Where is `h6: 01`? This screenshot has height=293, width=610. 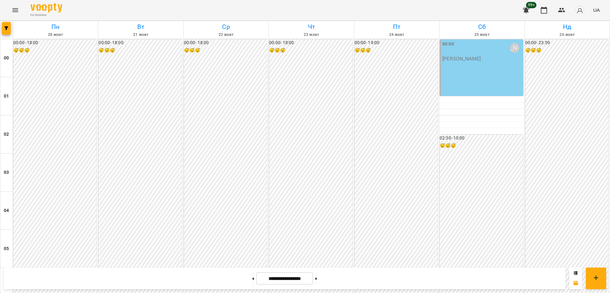
h6: 01 is located at coordinates (6, 96).